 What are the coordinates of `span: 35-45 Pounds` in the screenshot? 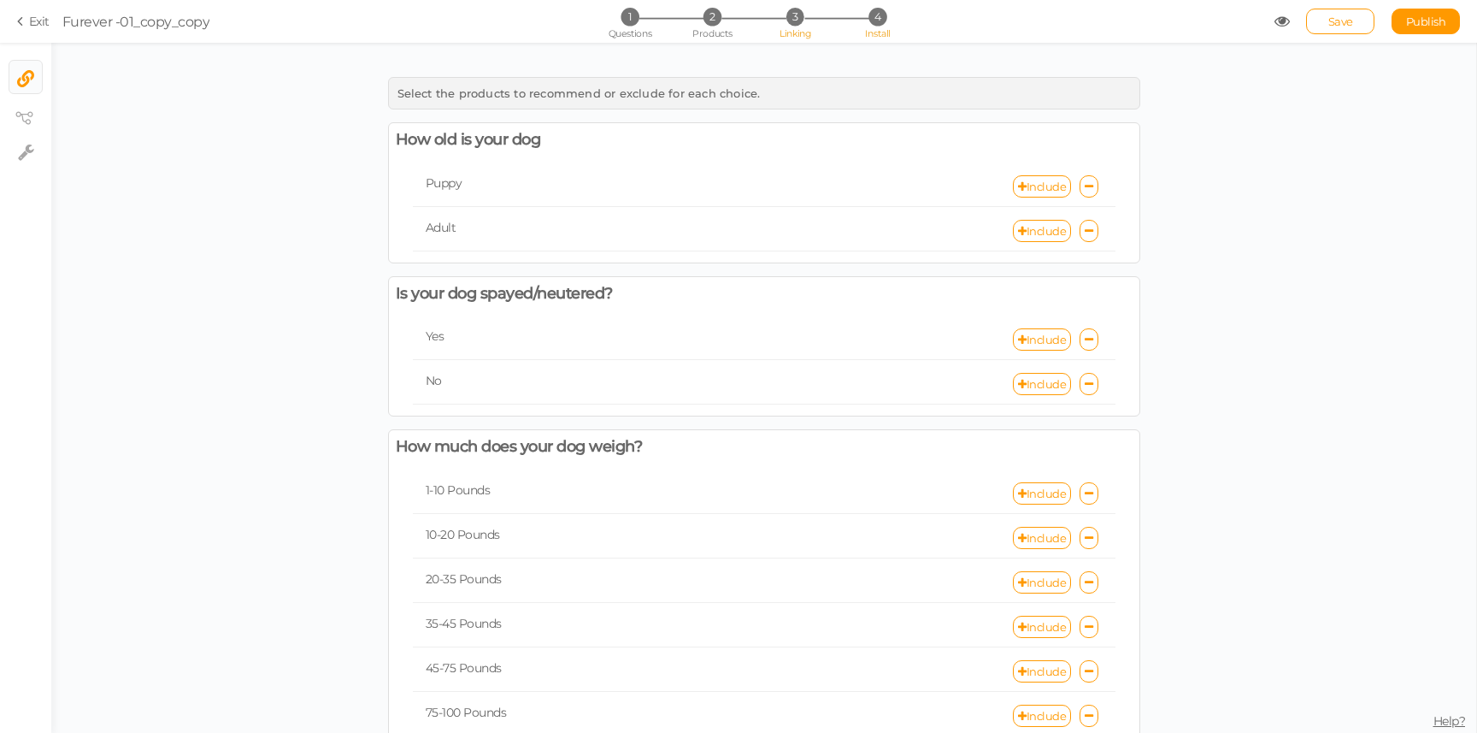 It's located at (463, 623).